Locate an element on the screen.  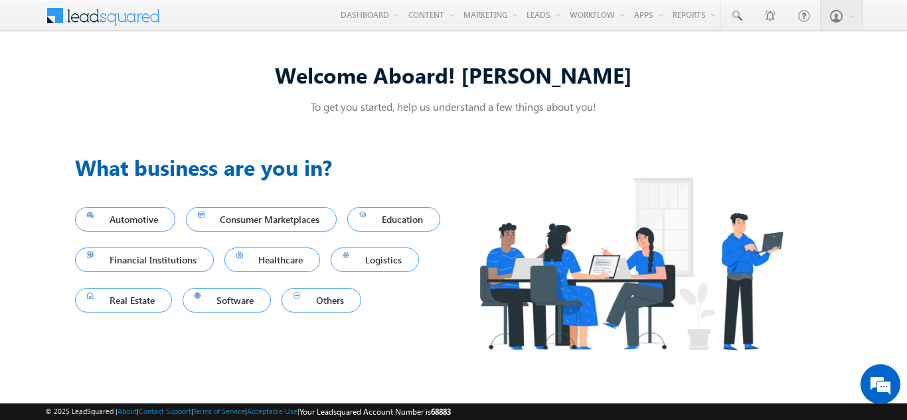
span: Education is located at coordinates (394, 219).